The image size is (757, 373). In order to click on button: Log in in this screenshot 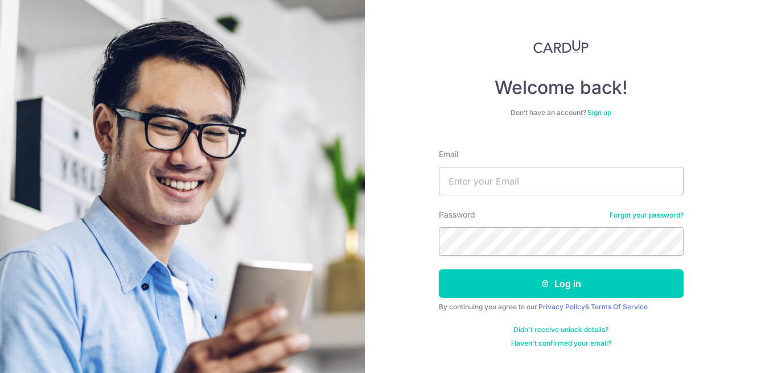, I will do `click(562, 284)`.